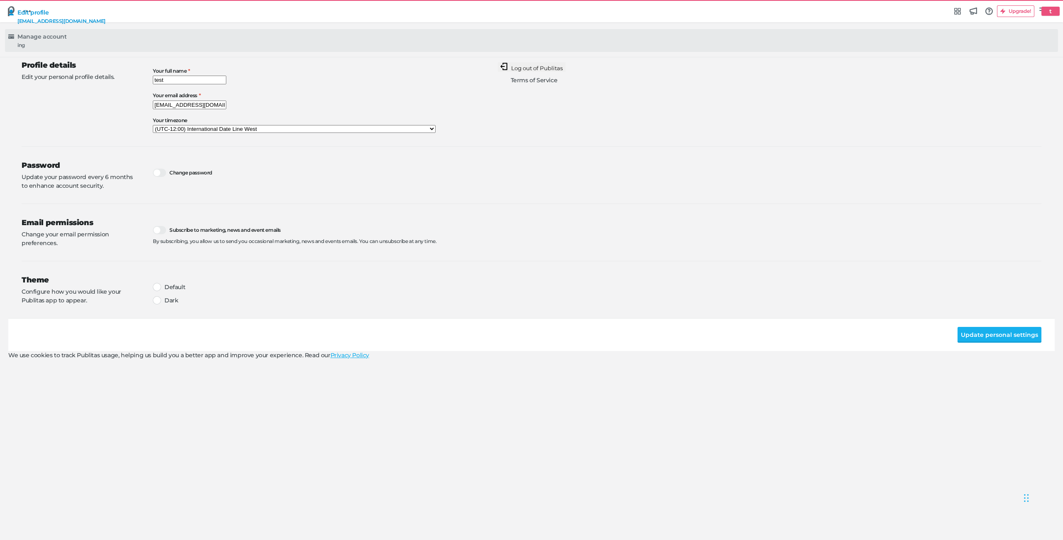  Describe the element at coordinates (531, 67) in the screenshot. I see `button: Log out of Publitas` at that location.